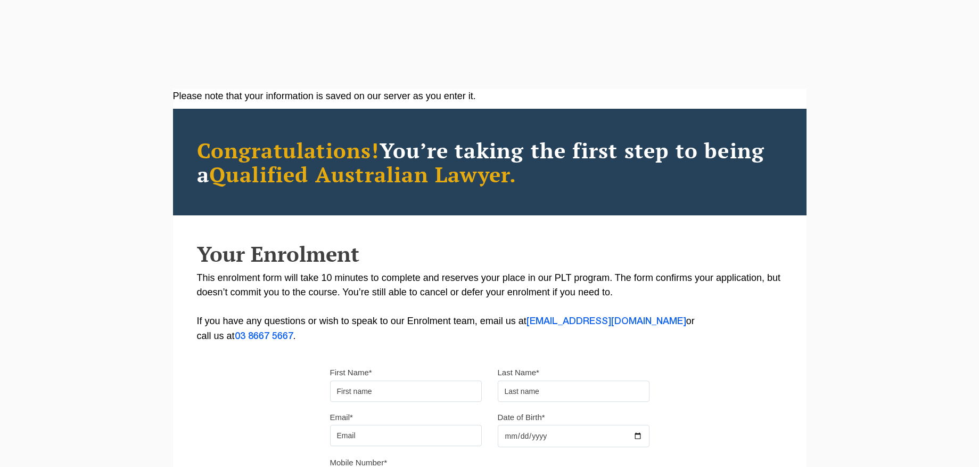  Describe the element at coordinates (351, 372) in the screenshot. I see `label: First Name*` at that location.